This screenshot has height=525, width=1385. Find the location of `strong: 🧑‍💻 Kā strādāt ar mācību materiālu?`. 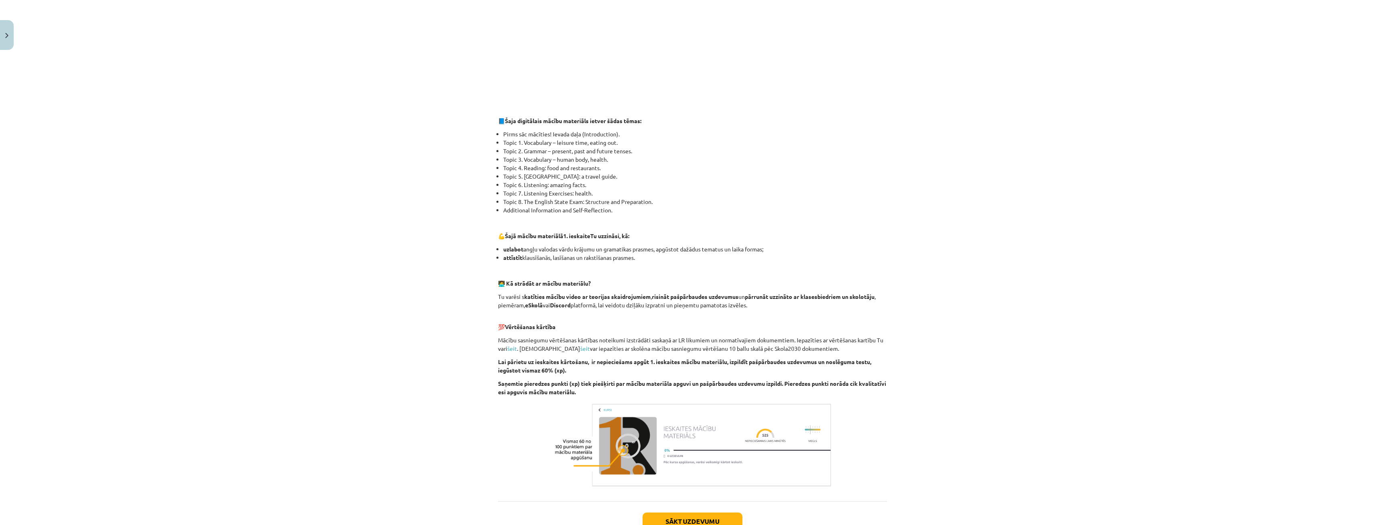

strong: 🧑‍💻 Kā strādāt ar mācību materiālu? is located at coordinates (544, 283).